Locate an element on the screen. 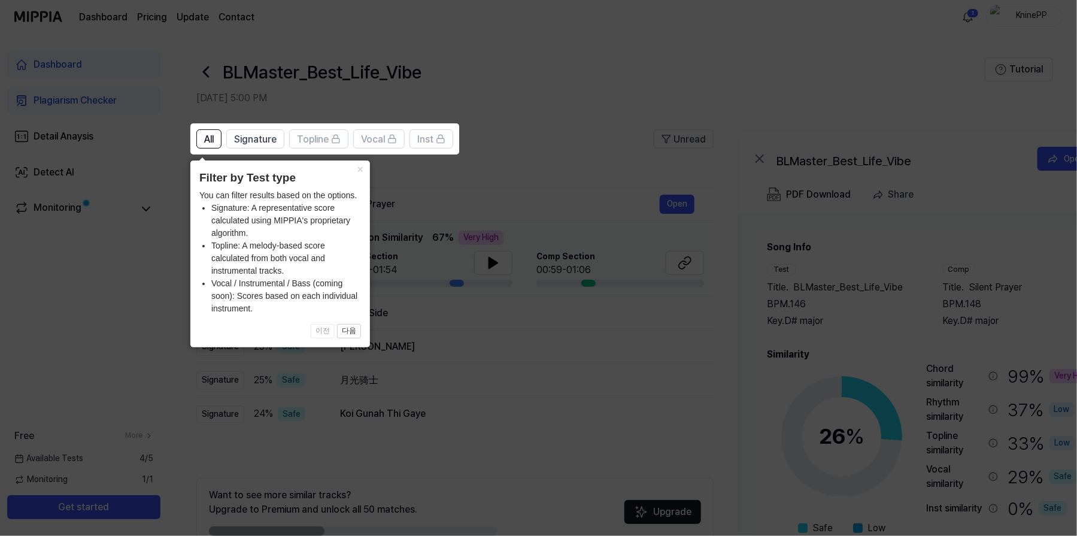 This screenshot has width=1077, height=536. button: Signature is located at coordinates (255, 139).